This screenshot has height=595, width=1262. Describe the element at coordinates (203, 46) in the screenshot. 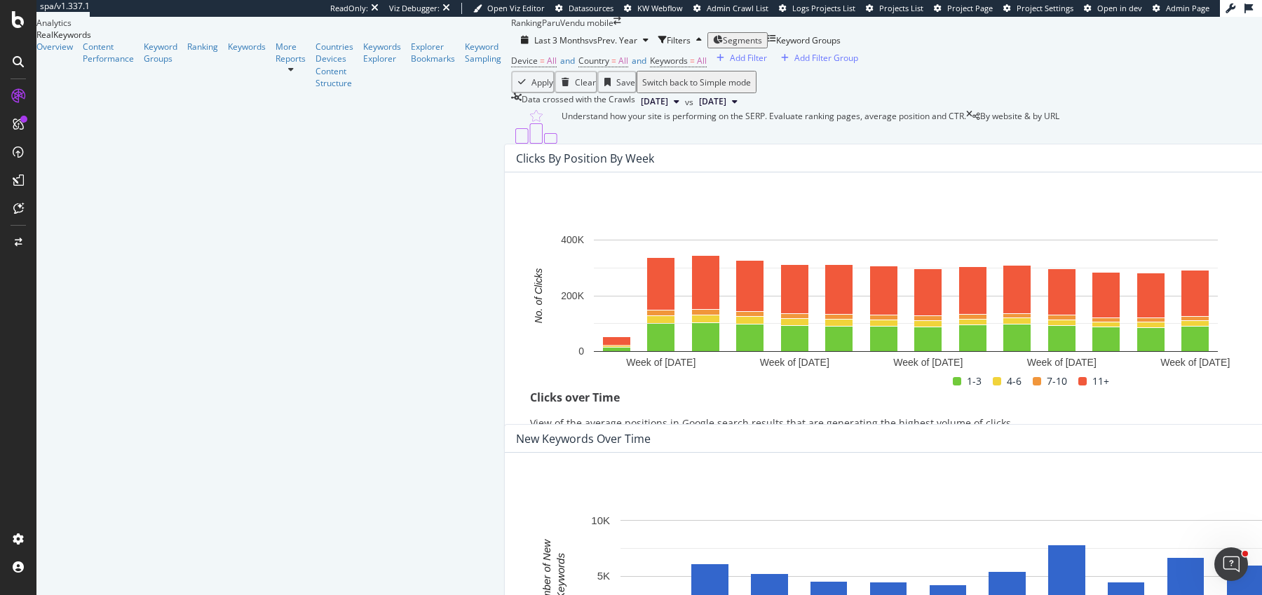

I see `a: Ranking` at that location.